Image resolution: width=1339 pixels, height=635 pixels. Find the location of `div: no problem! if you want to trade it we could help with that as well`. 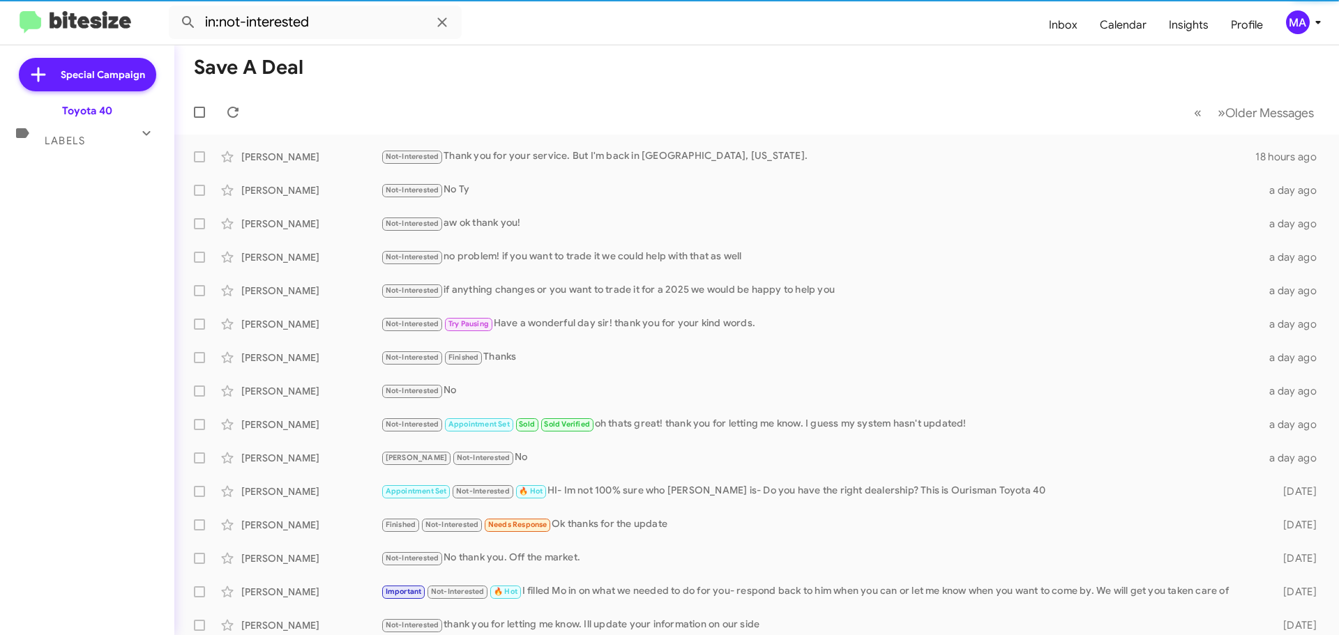

div: no problem! if you want to trade it we could help with that as well is located at coordinates (821, 257).